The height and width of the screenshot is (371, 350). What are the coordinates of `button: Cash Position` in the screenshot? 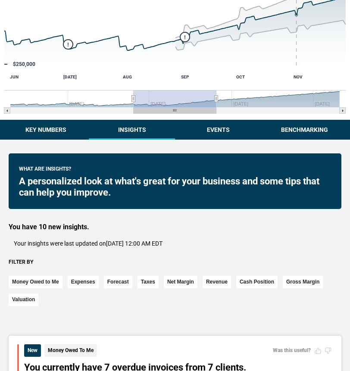 It's located at (257, 282).